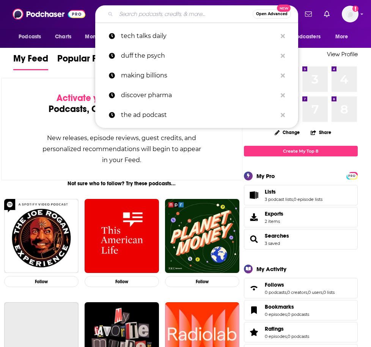 Image resolution: width=371 pixels, height=347 pixels. Describe the element at coordinates (41, 236) in the screenshot. I see `img: The Joe Rogan Experience` at that location.